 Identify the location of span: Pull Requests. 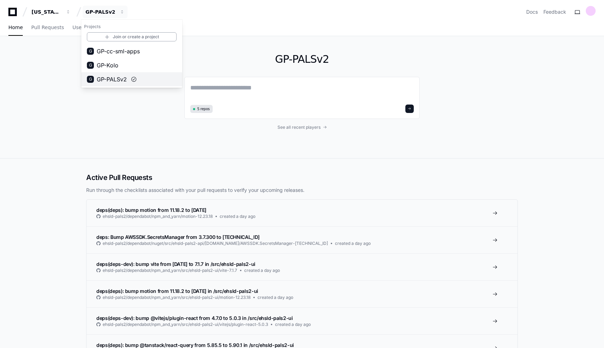
(47, 27).